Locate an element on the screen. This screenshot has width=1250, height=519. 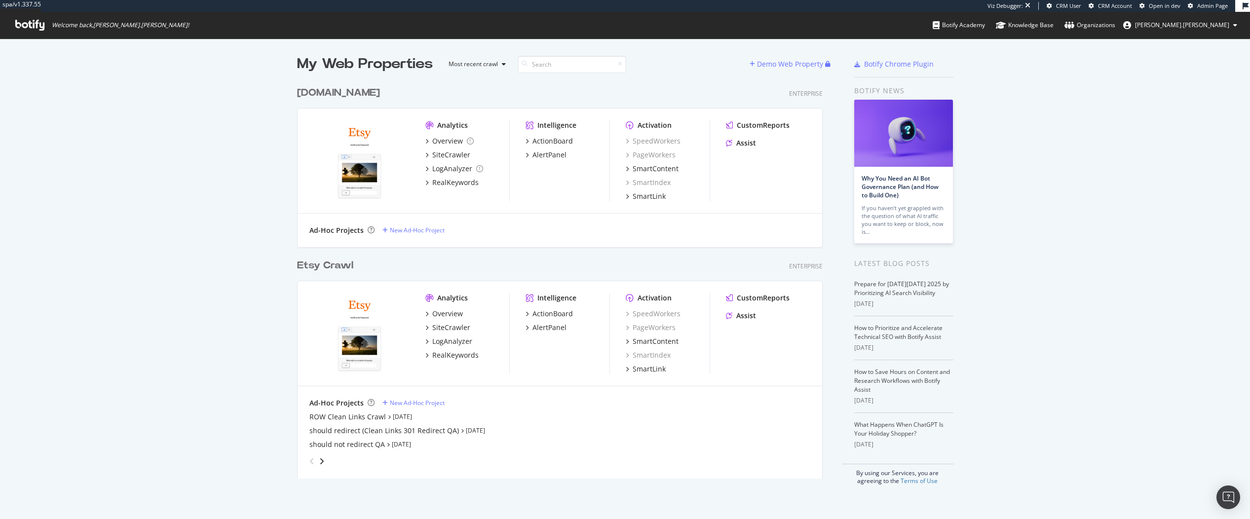
a: SmartContent is located at coordinates (652, 342).